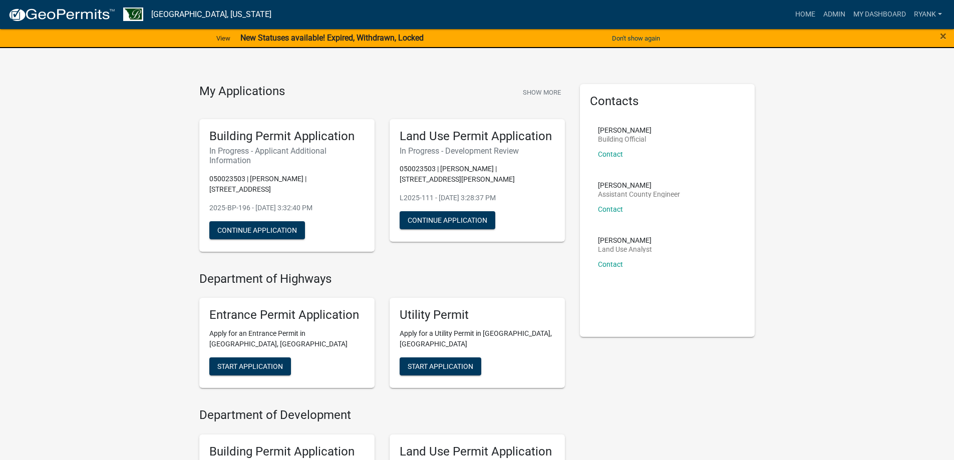 Image resolution: width=954 pixels, height=460 pixels. What do you see at coordinates (639, 194) in the screenshot?
I see `p: Assistant County Engineer` at bounding box center [639, 194].